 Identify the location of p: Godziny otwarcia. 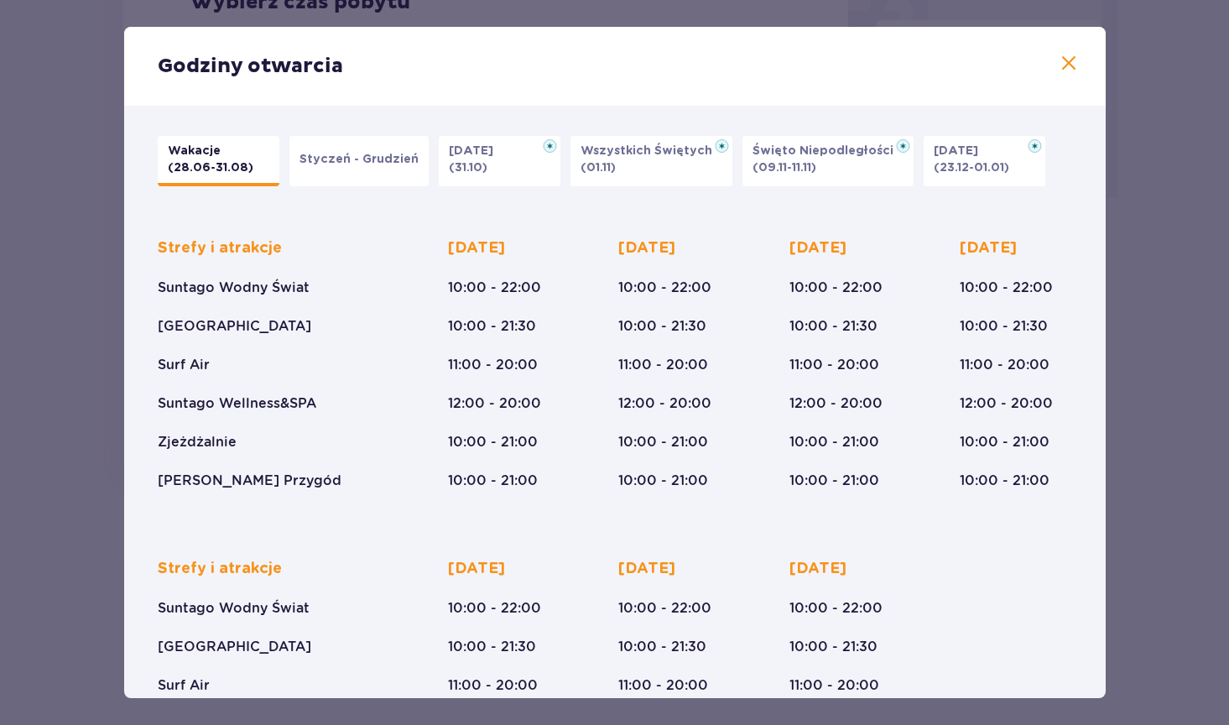
(250, 66).